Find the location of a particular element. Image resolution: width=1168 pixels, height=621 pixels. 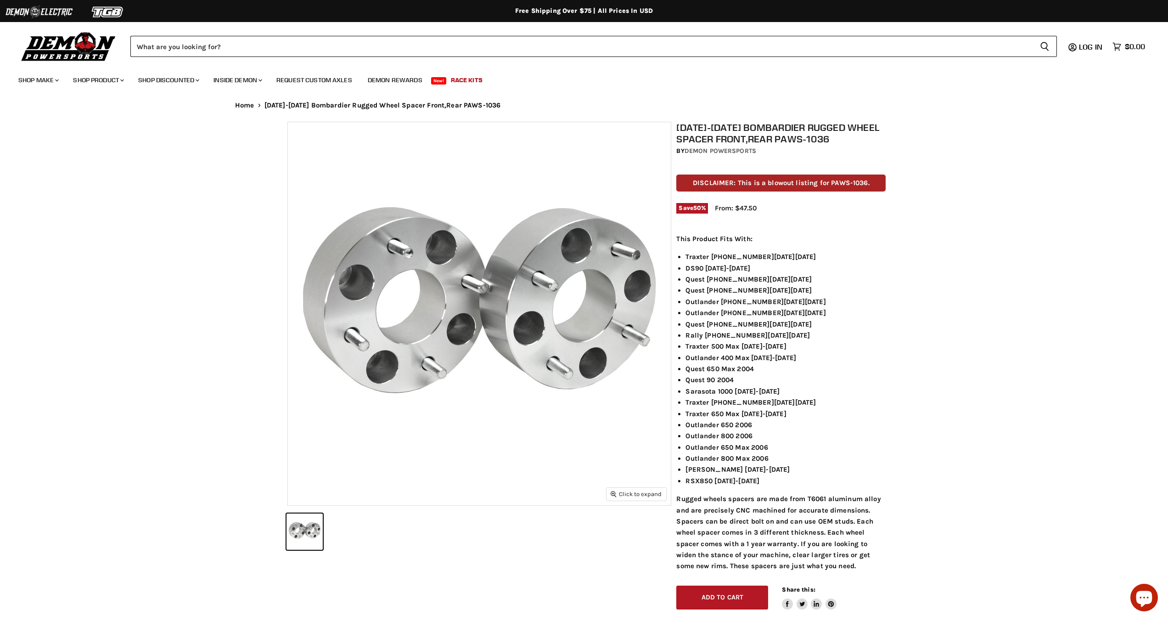

button: 1999-2016 Bombardier Rugged Wheel Spacer Front,Rear PAWS-1036 thumbnail is located at coordinates (305, 531).